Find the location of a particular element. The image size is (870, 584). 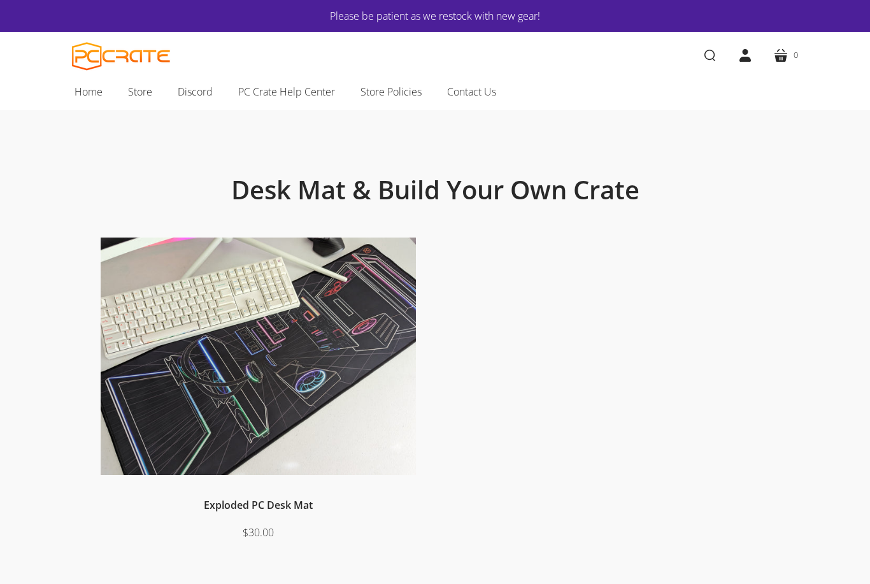

a: Store is located at coordinates (140, 92).